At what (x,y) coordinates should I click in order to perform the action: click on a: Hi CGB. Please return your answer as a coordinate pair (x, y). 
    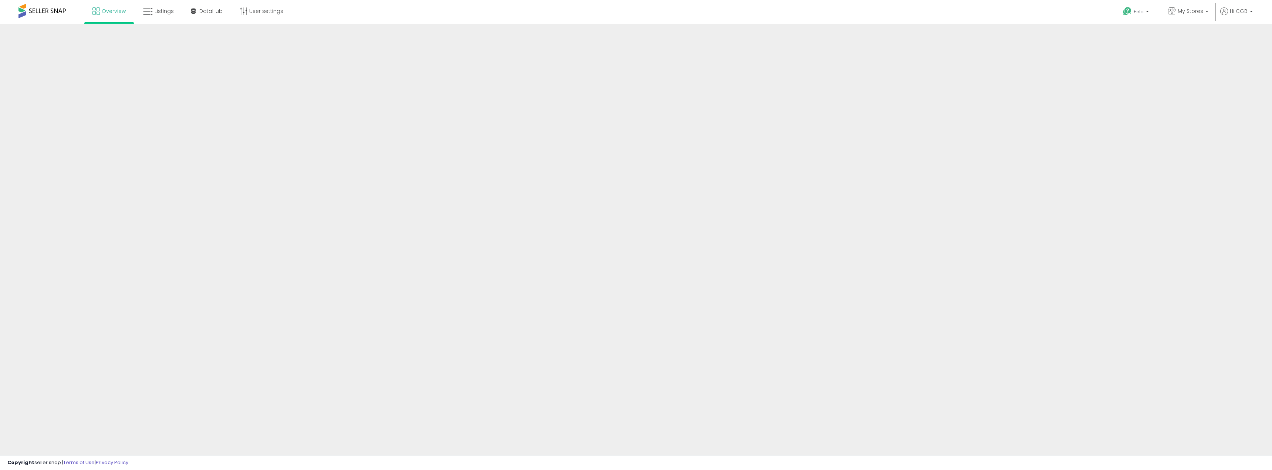
    Looking at the image, I should click on (1236, 16).